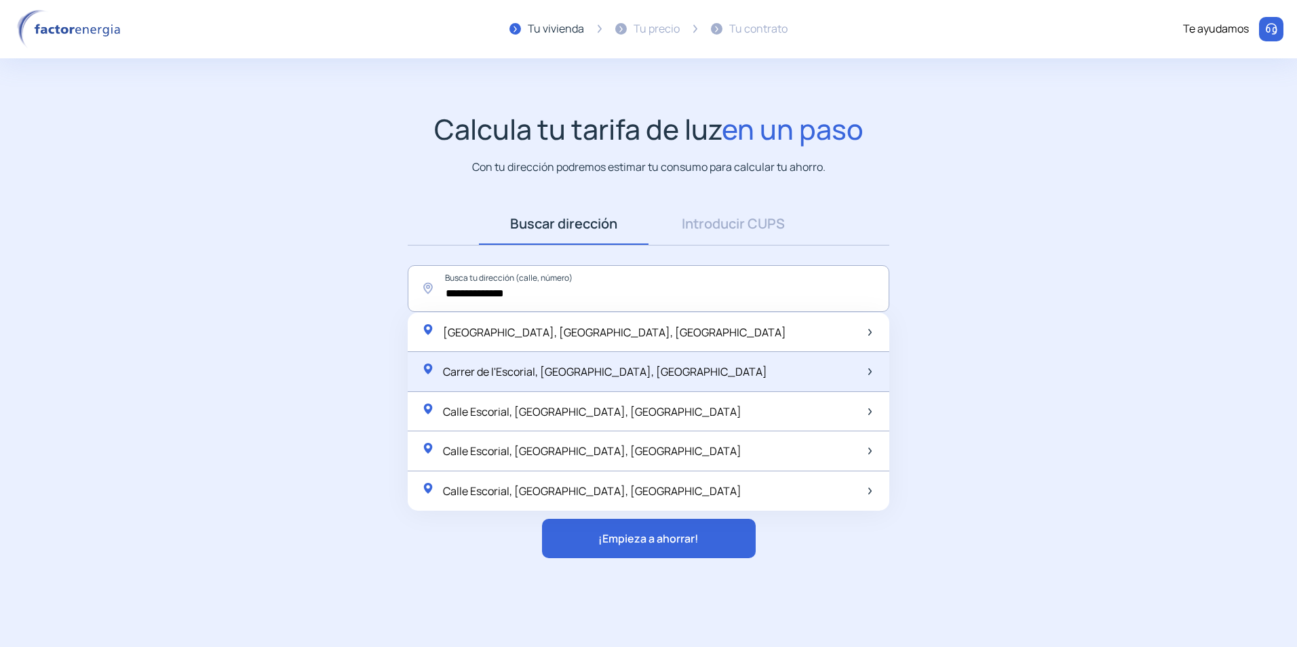  I want to click on a: Introducir CUPS, so click(733, 224).